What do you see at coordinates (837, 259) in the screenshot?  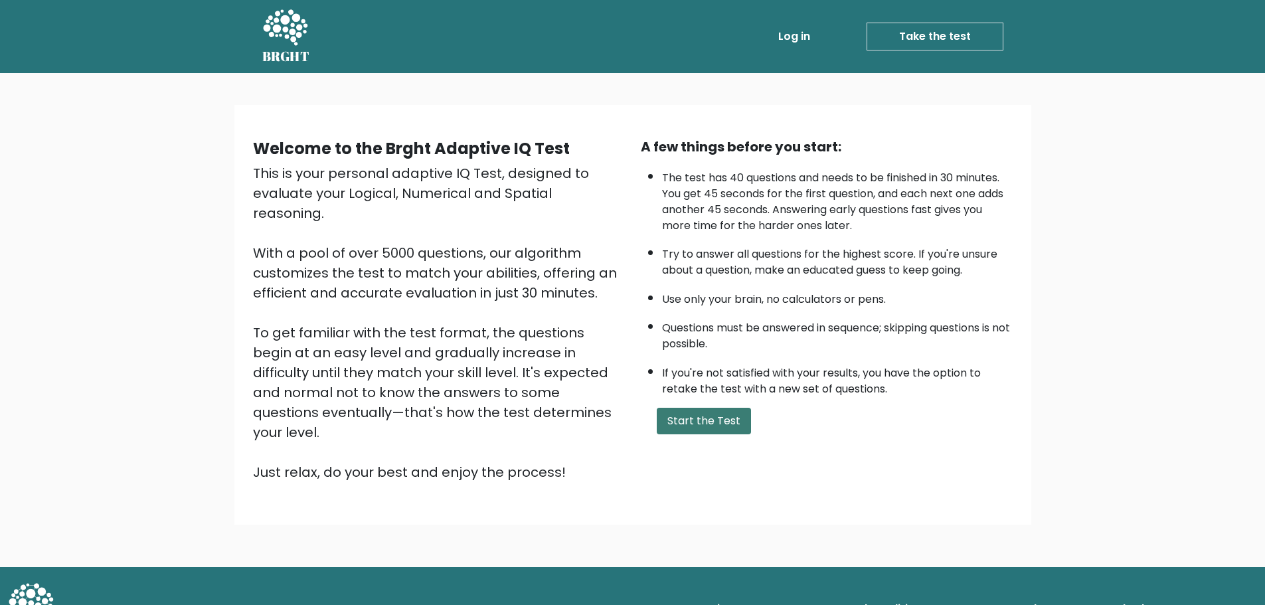 I see `li: Try to answer all questions for the highest score. If you're unsure about a question, make an edu...` at bounding box center [837, 259].